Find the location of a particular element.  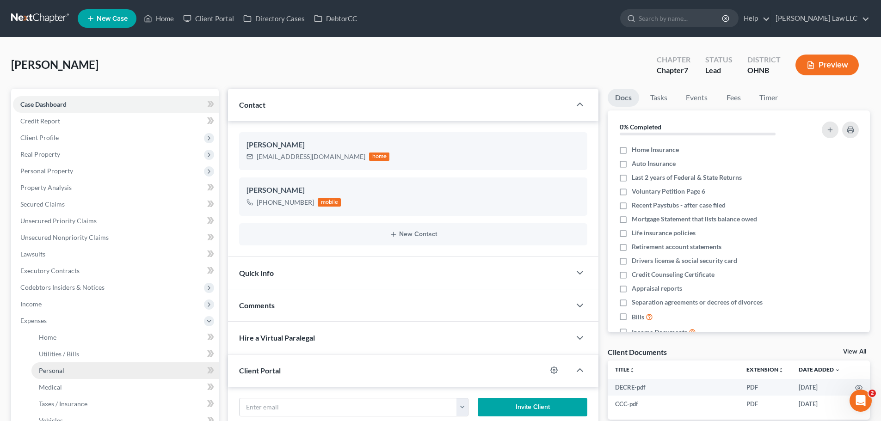

span: Recent Paystubs - after case filed is located at coordinates (678, 205).